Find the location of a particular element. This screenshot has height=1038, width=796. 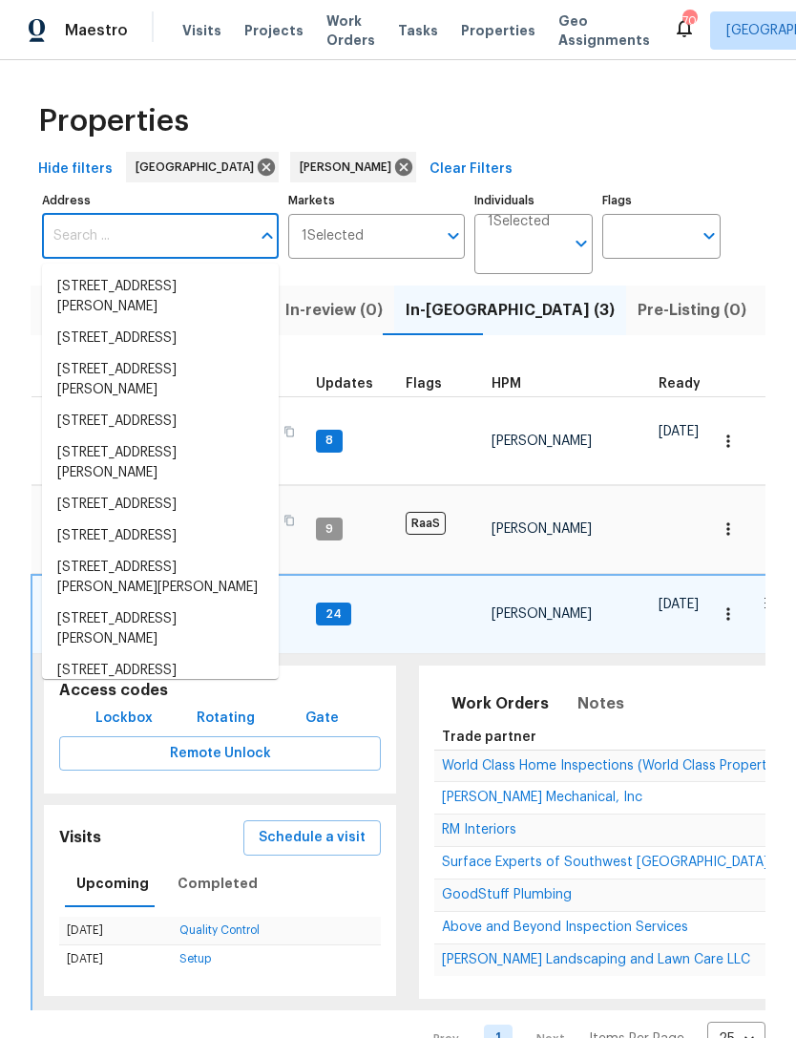

span: RM Interiors is located at coordinates (479, 830).